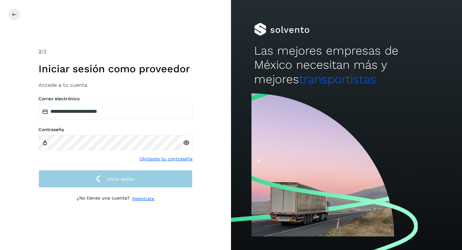 Image resolution: width=462 pixels, height=250 pixels. I want to click on label: Correo electrónico, so click(116, 99).